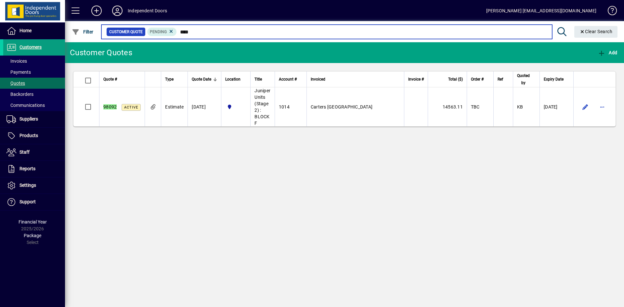  What do you see at coordinates (291, 79) in the screenshot?
I see `div: Account #` at bounding box center [291, 79].